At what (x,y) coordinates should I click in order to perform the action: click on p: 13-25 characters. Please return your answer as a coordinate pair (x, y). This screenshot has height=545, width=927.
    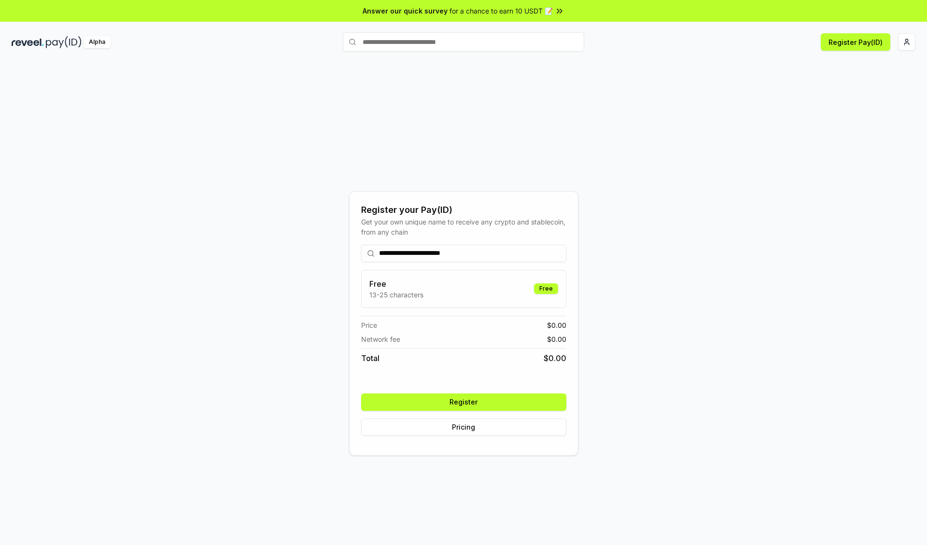
    Looking at the image, I should click on (396, 294).